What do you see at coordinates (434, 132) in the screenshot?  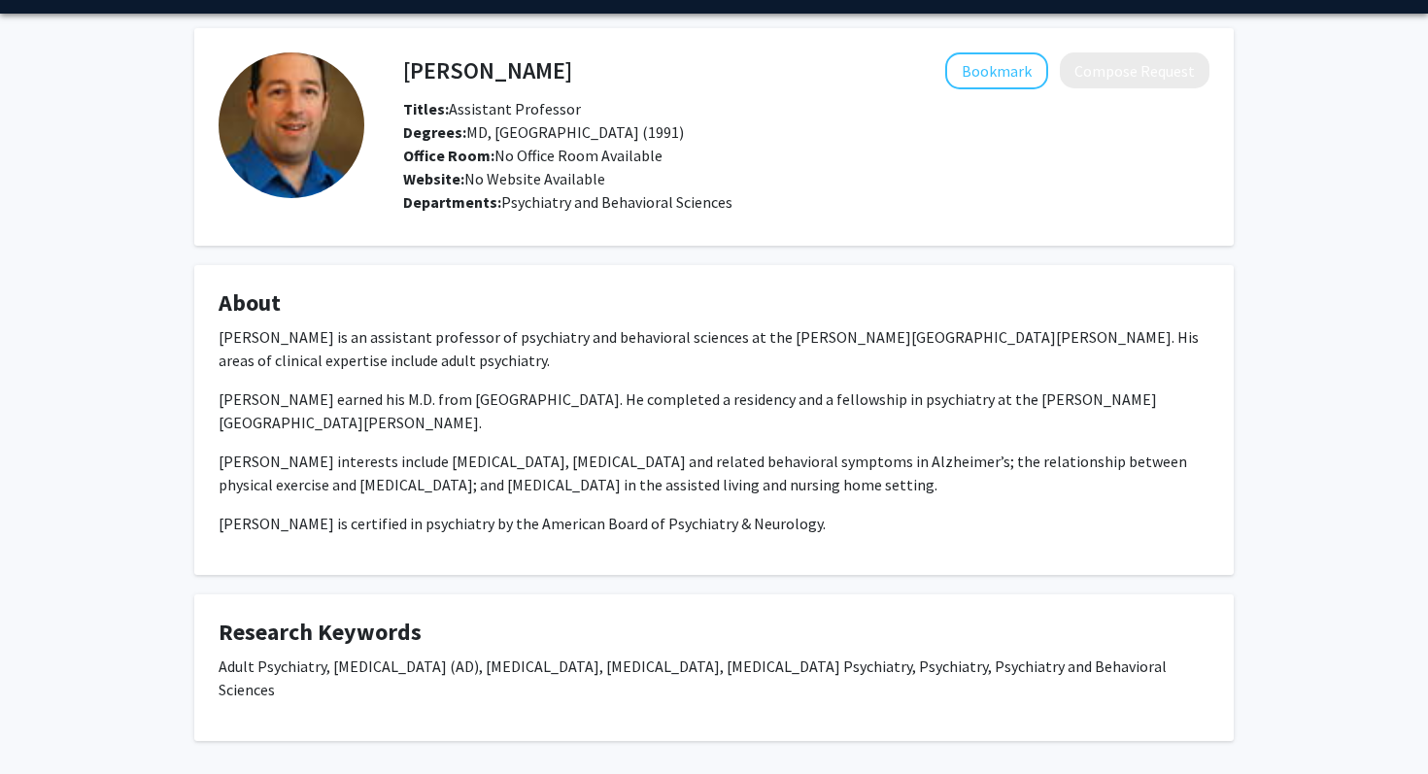 I see `b: Degrees:` at bounding box center [434, 132].